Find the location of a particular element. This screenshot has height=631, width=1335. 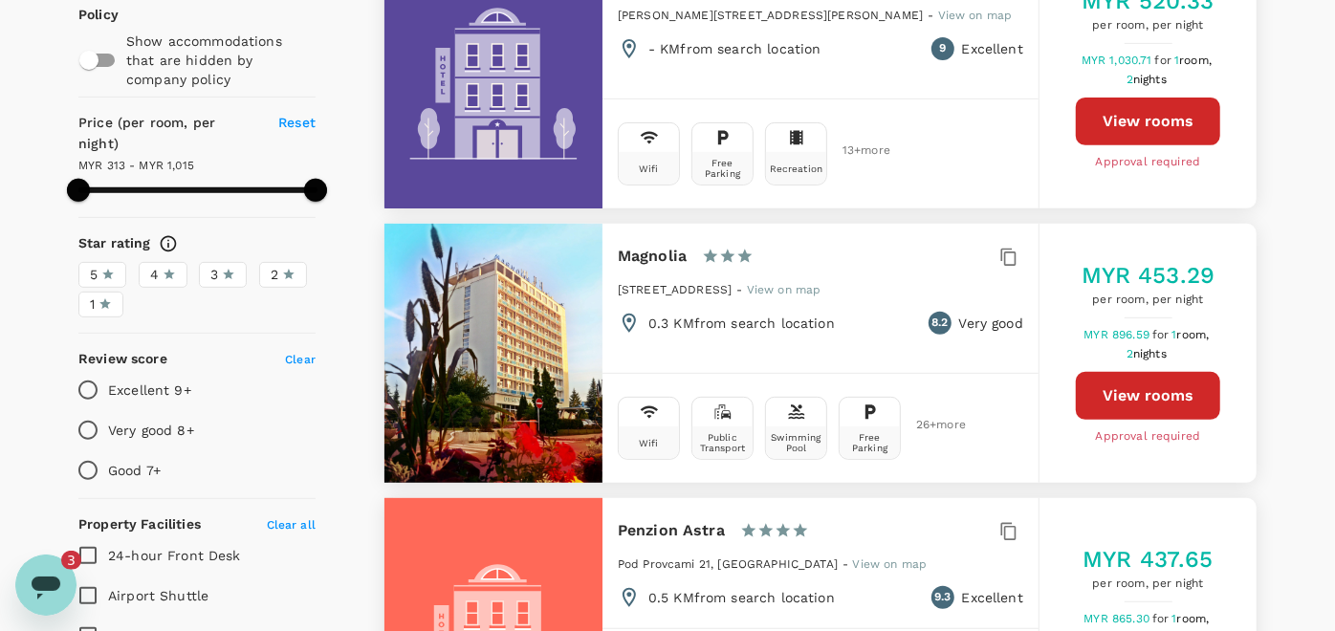

div: Public Transport is located at coordinates (722, 443).